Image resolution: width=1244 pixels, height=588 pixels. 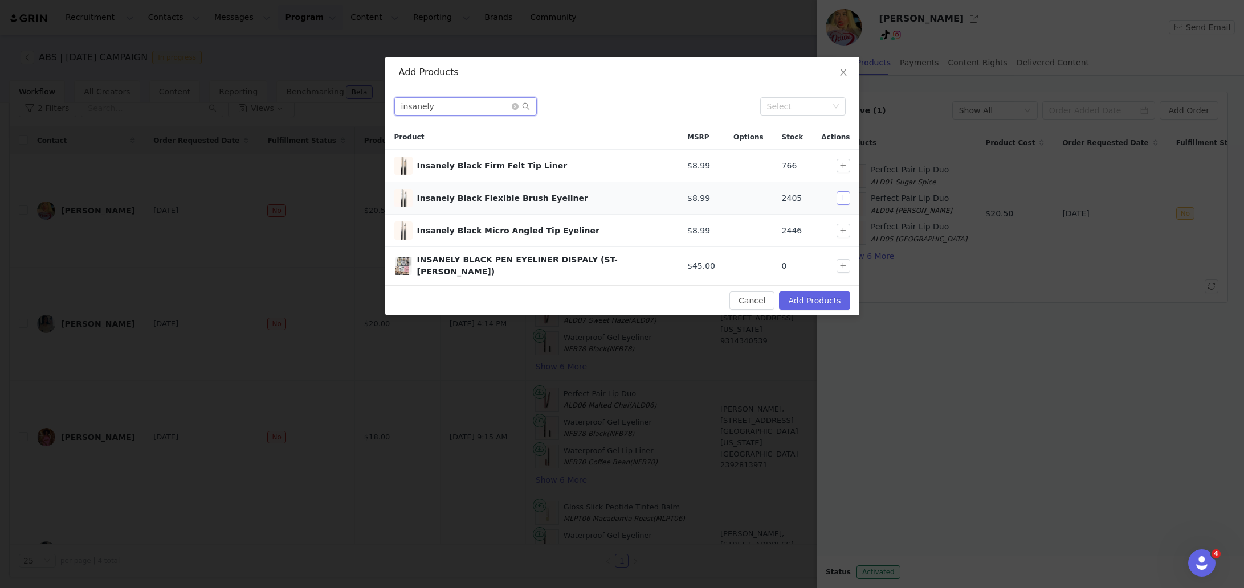 I want to click on span: 2405, so click(x=792, y=198).